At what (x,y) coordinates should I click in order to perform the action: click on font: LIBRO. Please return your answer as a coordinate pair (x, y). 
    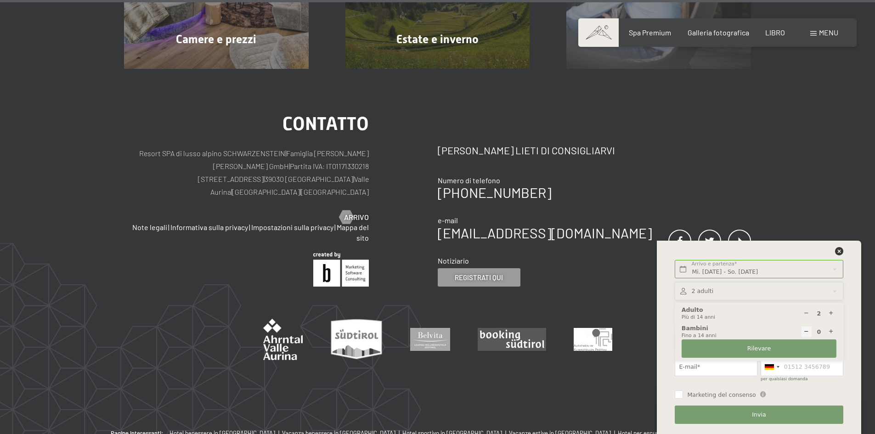
    Looking at the image, I should click on (775, 32).